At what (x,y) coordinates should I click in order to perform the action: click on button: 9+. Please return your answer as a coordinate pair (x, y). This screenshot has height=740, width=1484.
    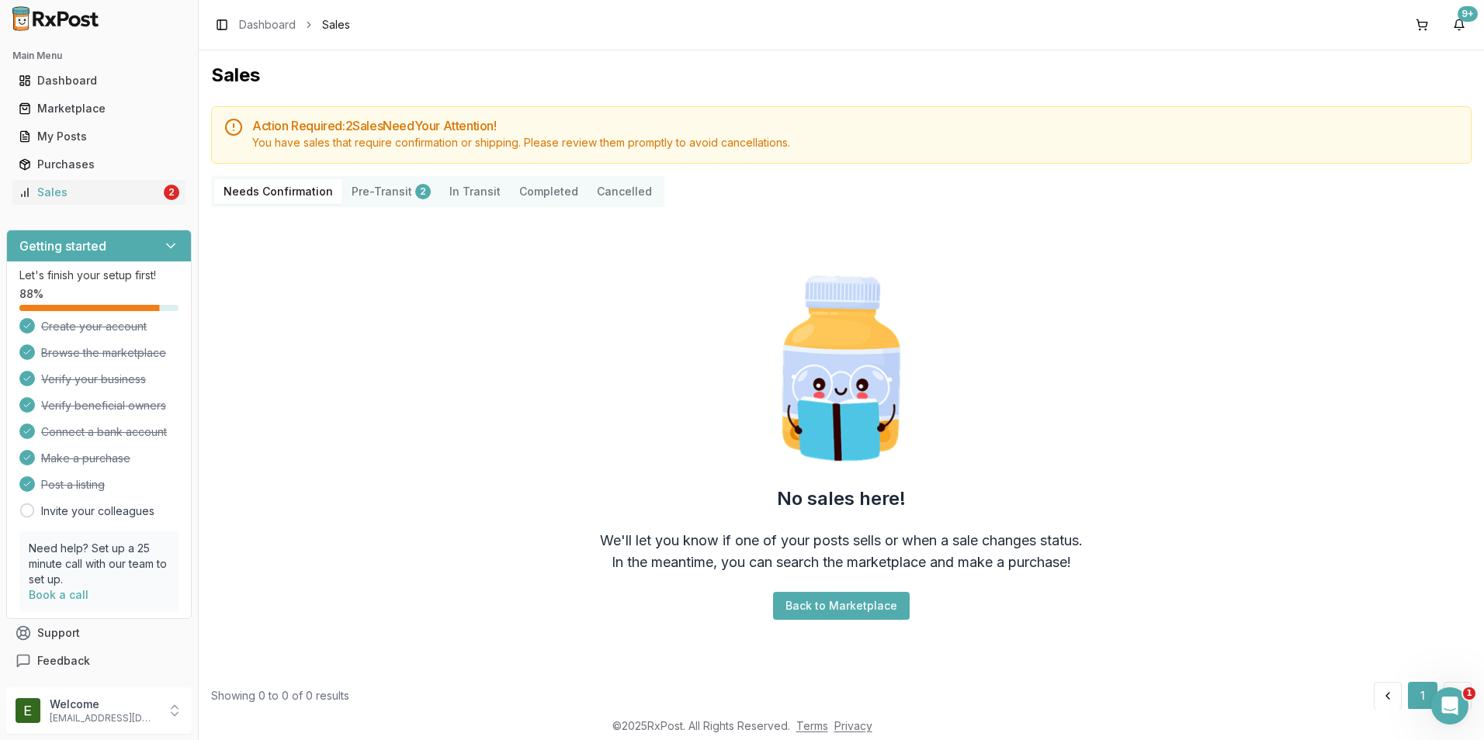
    Looking at the image, I should click on (1459, 25).